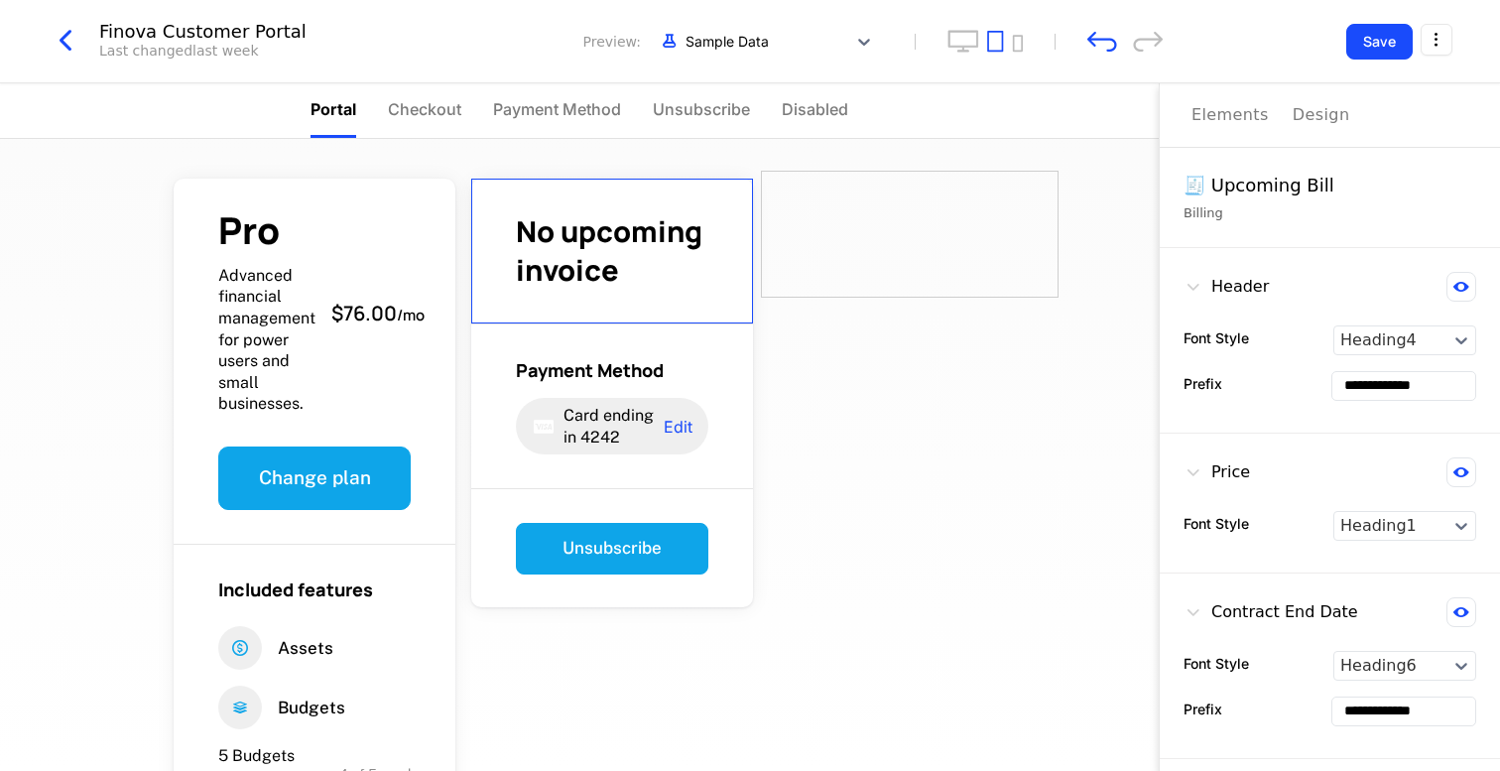 Image resolution: width=1500 pixels, height=771 pixels. I want to click on span: Checkout, so click(425, 109).